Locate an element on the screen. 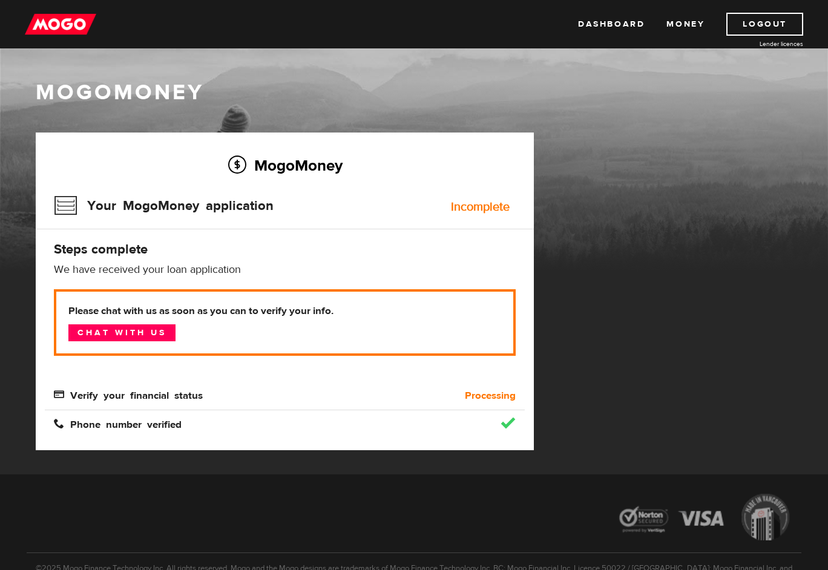 The width and height of the screenshot is (828, 570). span: Verify your financial status is located at coordinates (128, 394).